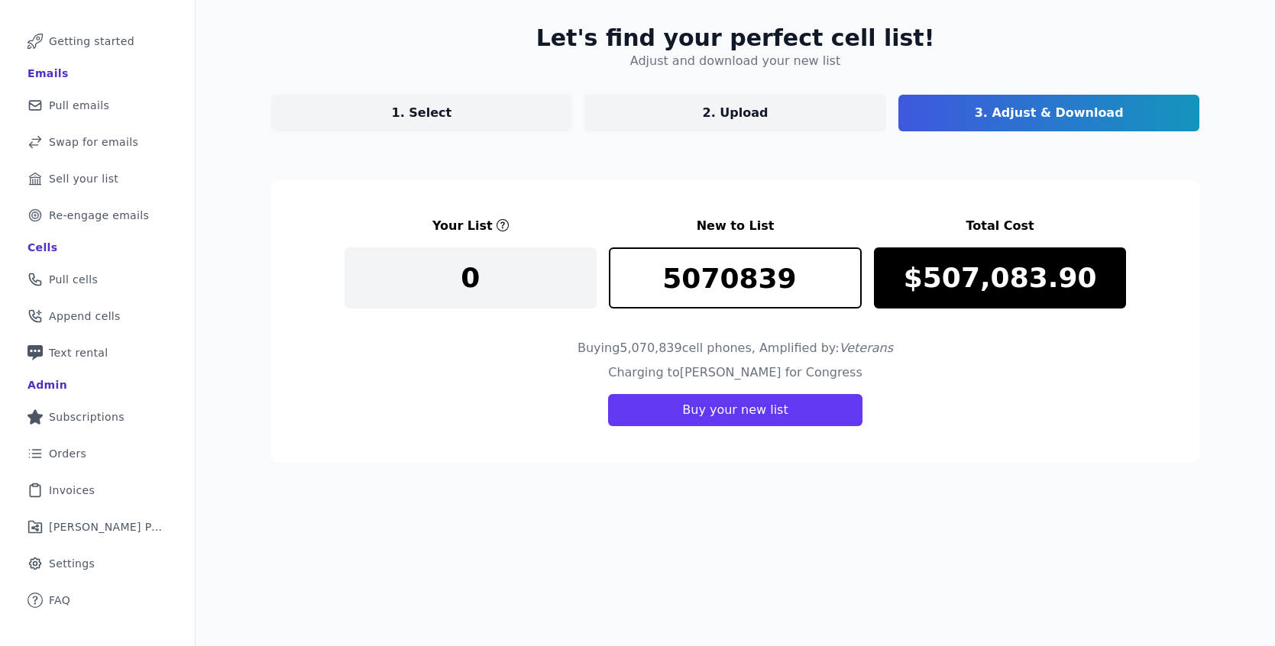 The width and height of the screenshot is (1275, 646). I want to click on p: $507,083.90, so click(1000, 278).